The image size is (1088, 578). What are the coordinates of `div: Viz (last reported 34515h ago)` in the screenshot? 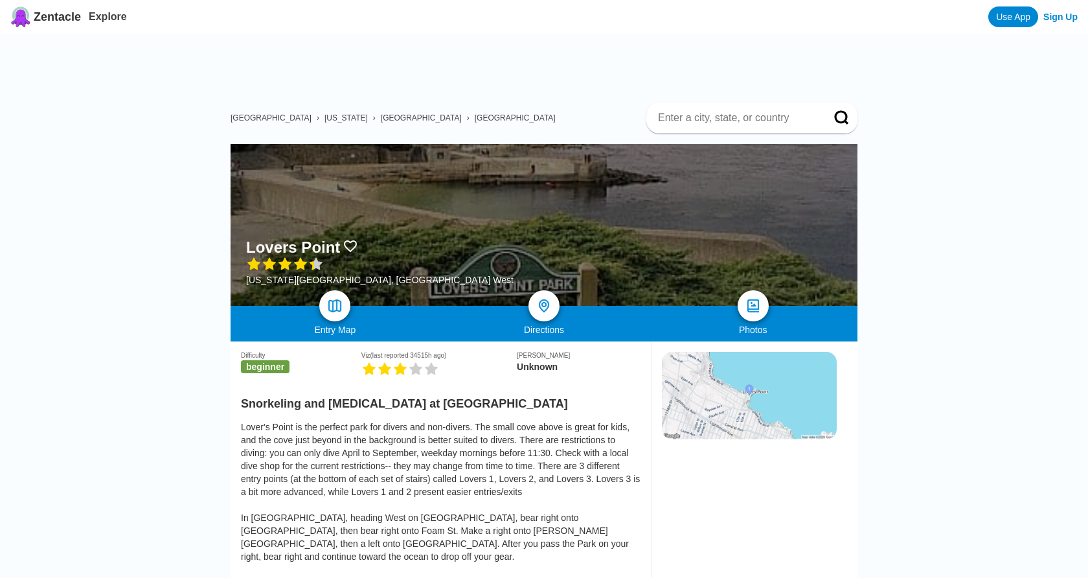 It's located at (439, 355).